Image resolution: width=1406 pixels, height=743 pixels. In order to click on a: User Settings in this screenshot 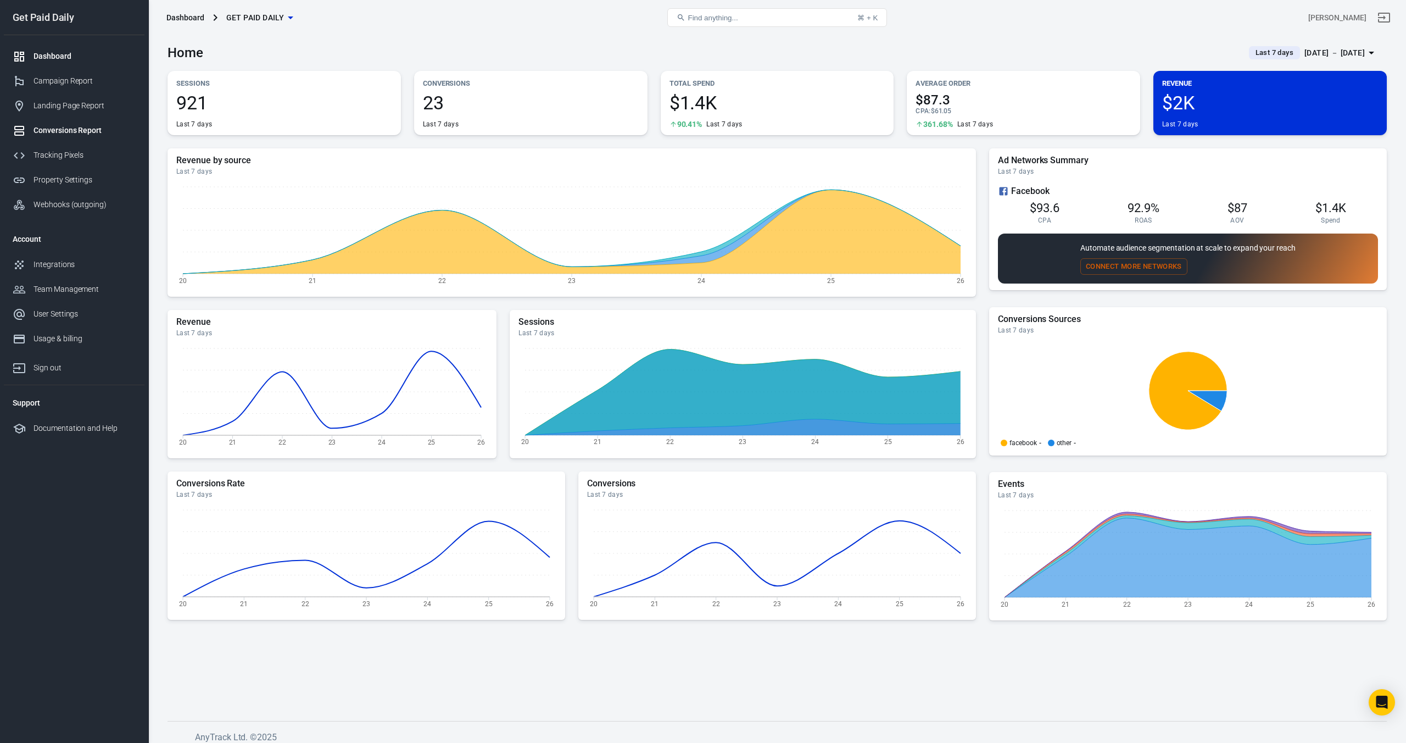, I will do `click(74, 314)`.